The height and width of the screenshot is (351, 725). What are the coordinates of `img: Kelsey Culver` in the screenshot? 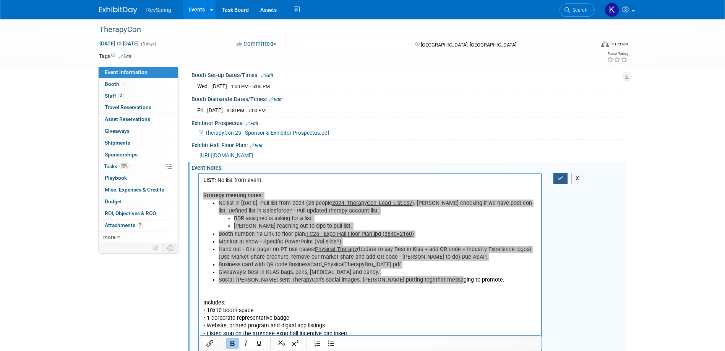 It's located at (612, 10).